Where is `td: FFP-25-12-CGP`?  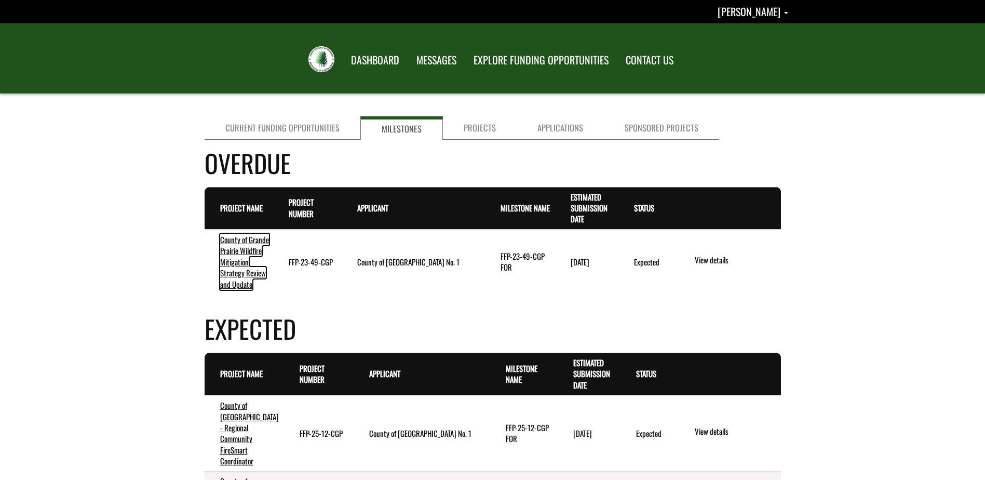 td: FFP-25-12-CGP is located at coordinates (319, 433).